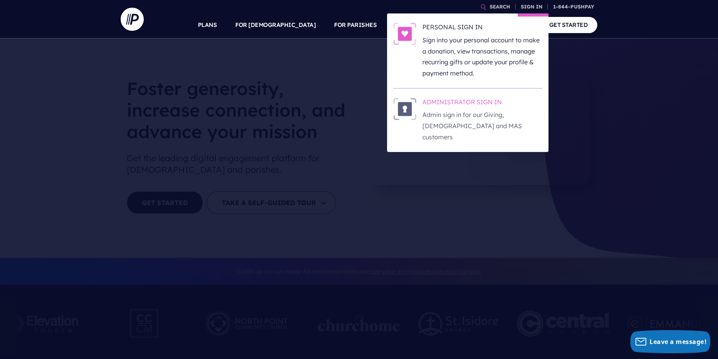  Describe the element at coordinates (412, 25) in the screenshot. I see `a: SOLUTIONS` at that location.